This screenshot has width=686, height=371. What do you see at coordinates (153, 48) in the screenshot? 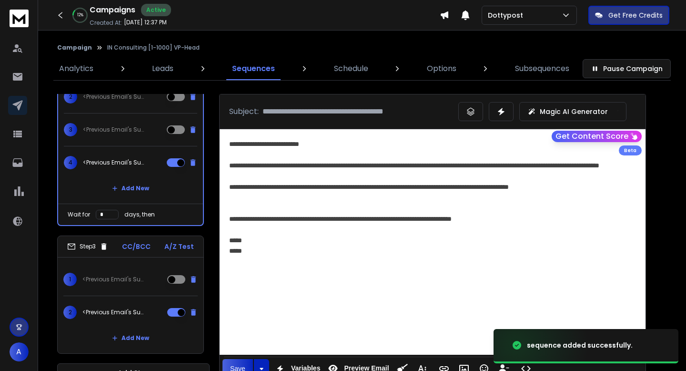
I see `p: IN Consulting [1-1000] VP-Head` at bounding box center [153, 48].